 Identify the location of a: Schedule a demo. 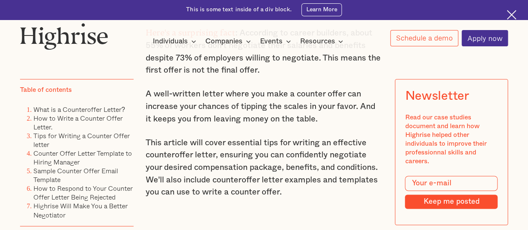
(424, 38).